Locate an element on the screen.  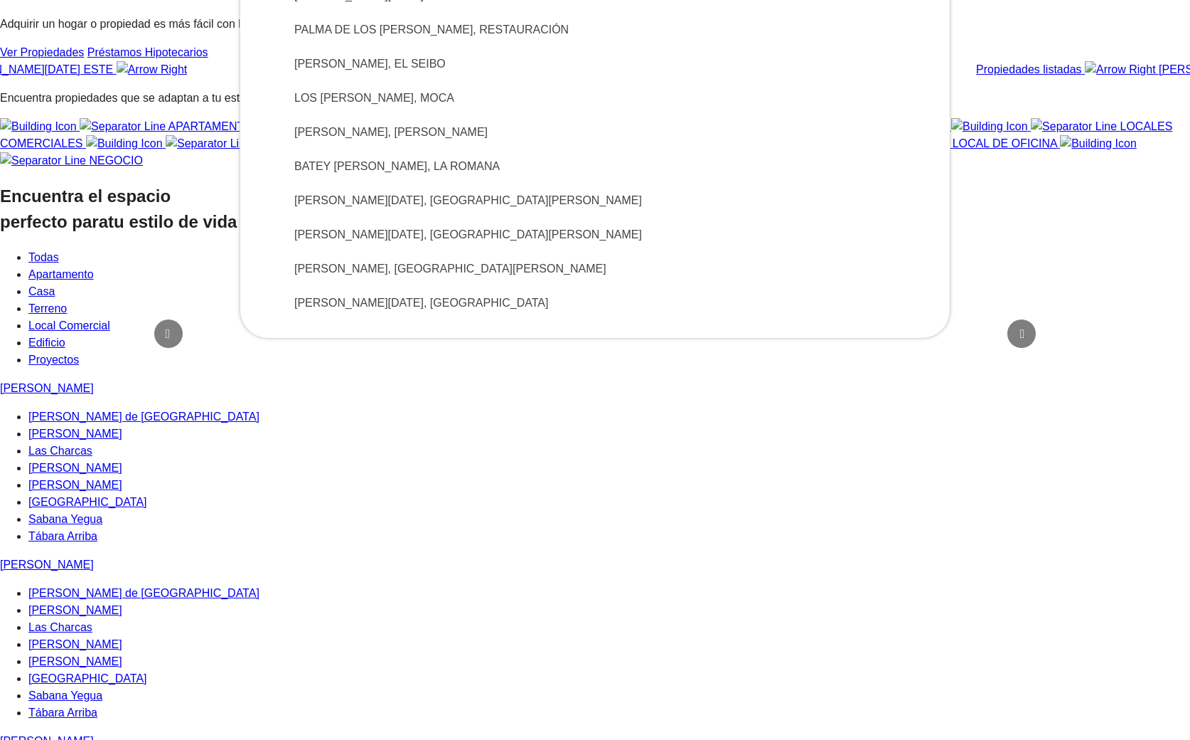
li: Apartamento is located at coordinates (609, 275).